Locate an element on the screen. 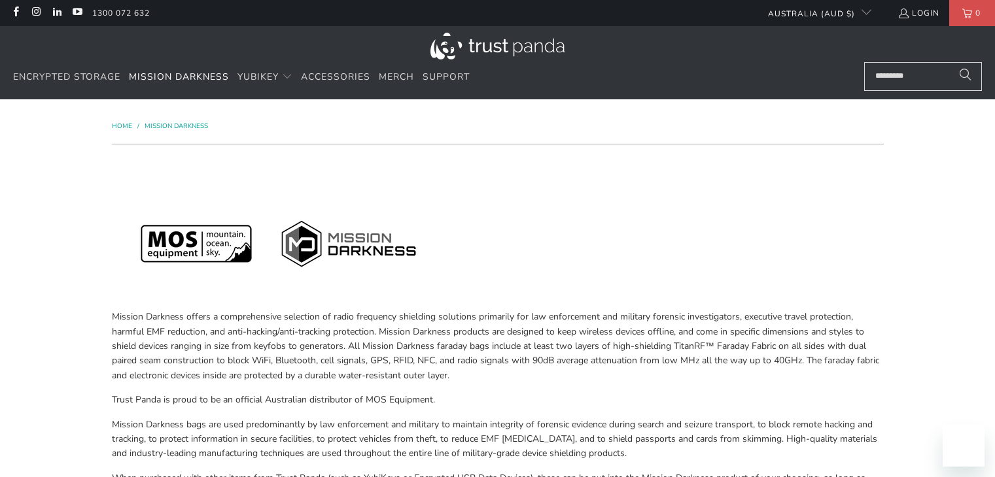  a: Login is located at coordinates (918, 13).